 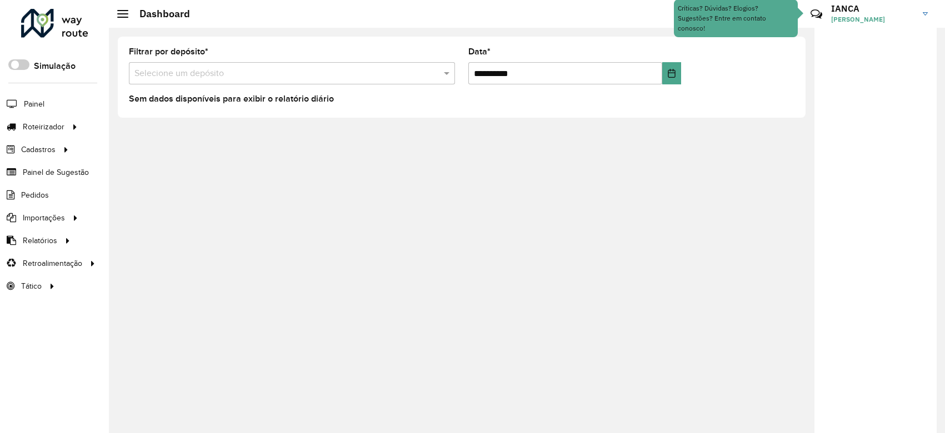 I want to click on span: Pedidos, so click(x=35, y=195).